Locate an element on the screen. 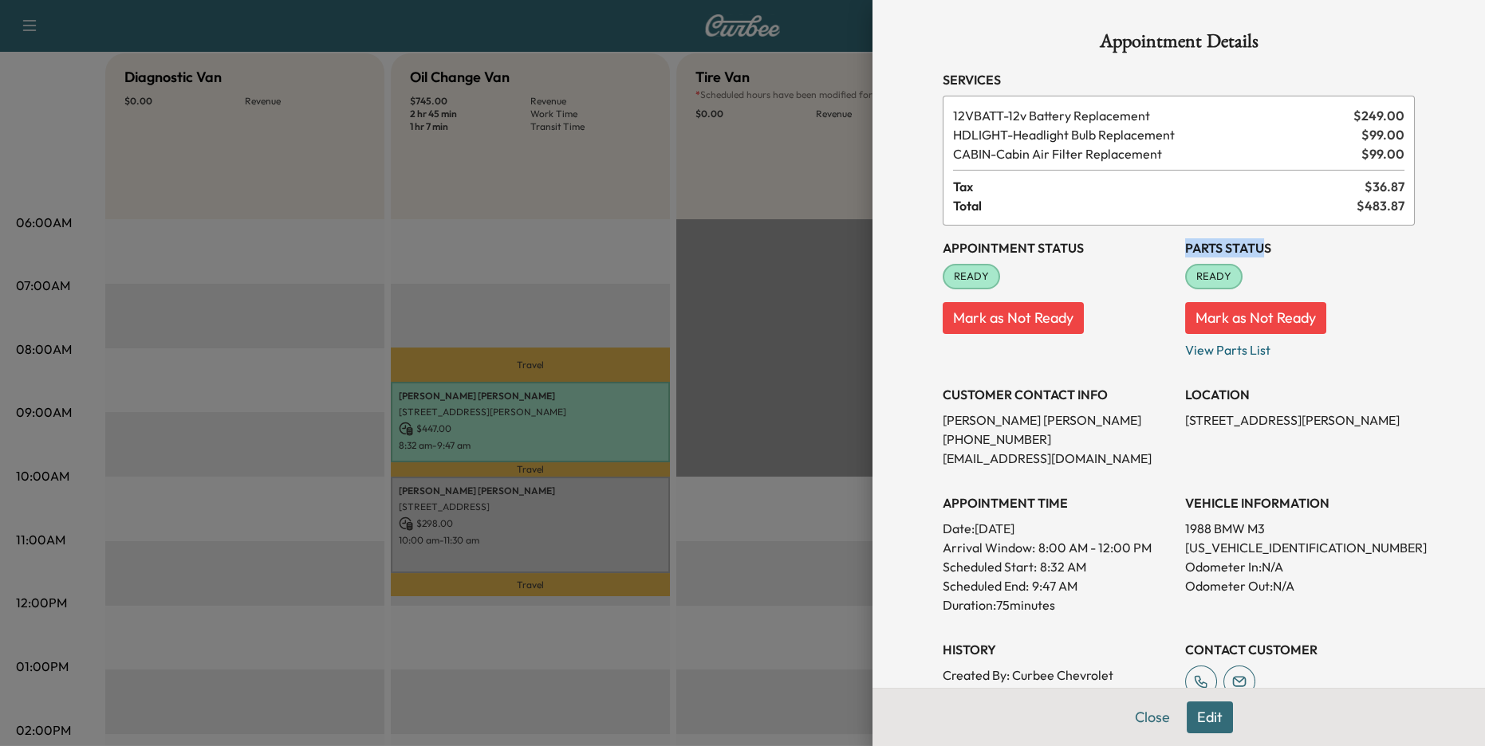  h3: CONTACT CUSTOMER is located at coordinates (1300, 650).